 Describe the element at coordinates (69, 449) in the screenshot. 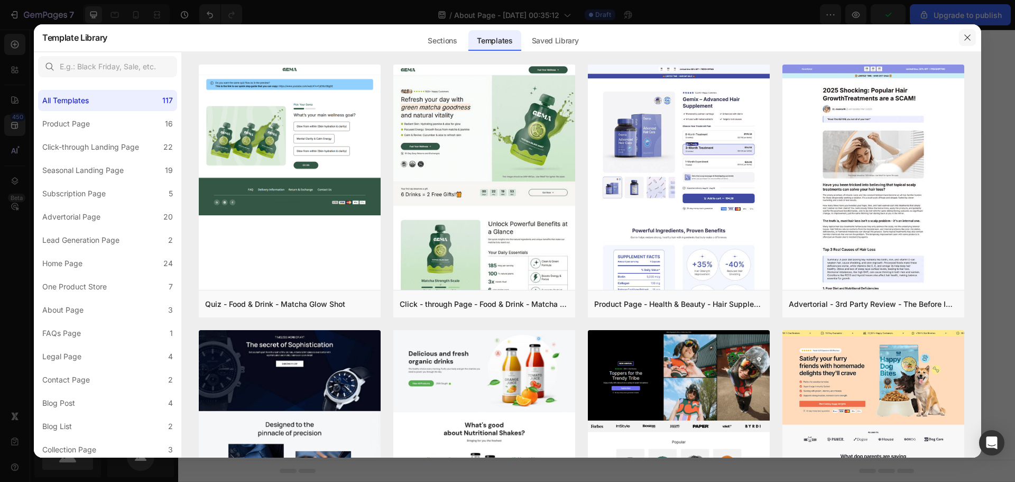

I see `div: Collection Page` at that location.